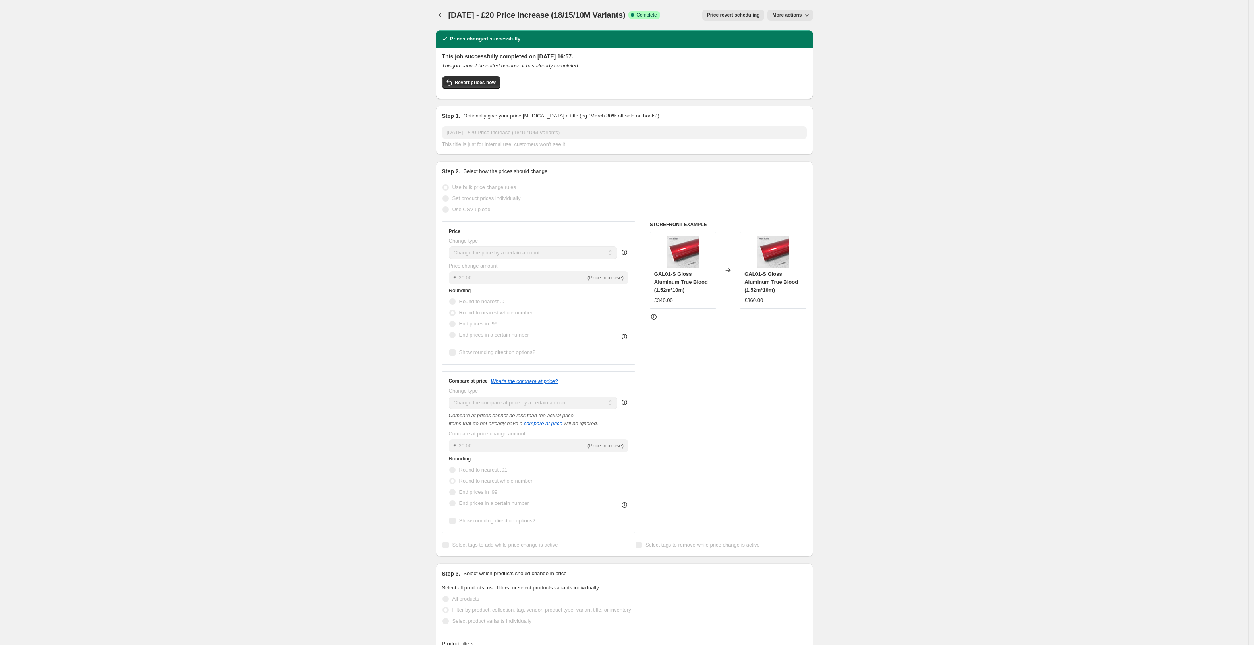 Image resolution: width=1254 pixels, height=645 pixels. I want to click on button: Price revert scheduling, so click(733, 15).